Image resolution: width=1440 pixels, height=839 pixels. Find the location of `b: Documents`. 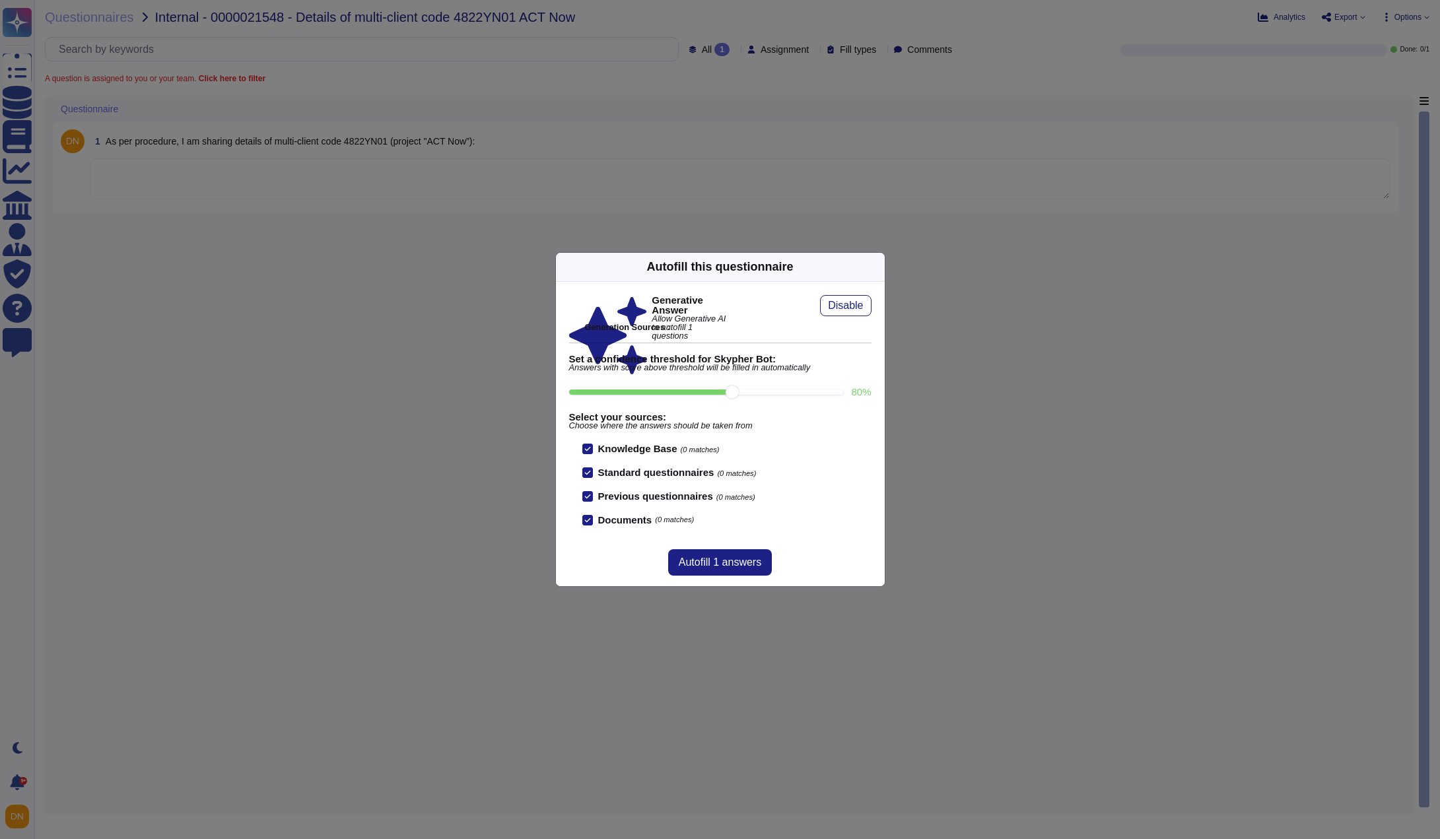

b: Documents is located at coordinates (625, 520).